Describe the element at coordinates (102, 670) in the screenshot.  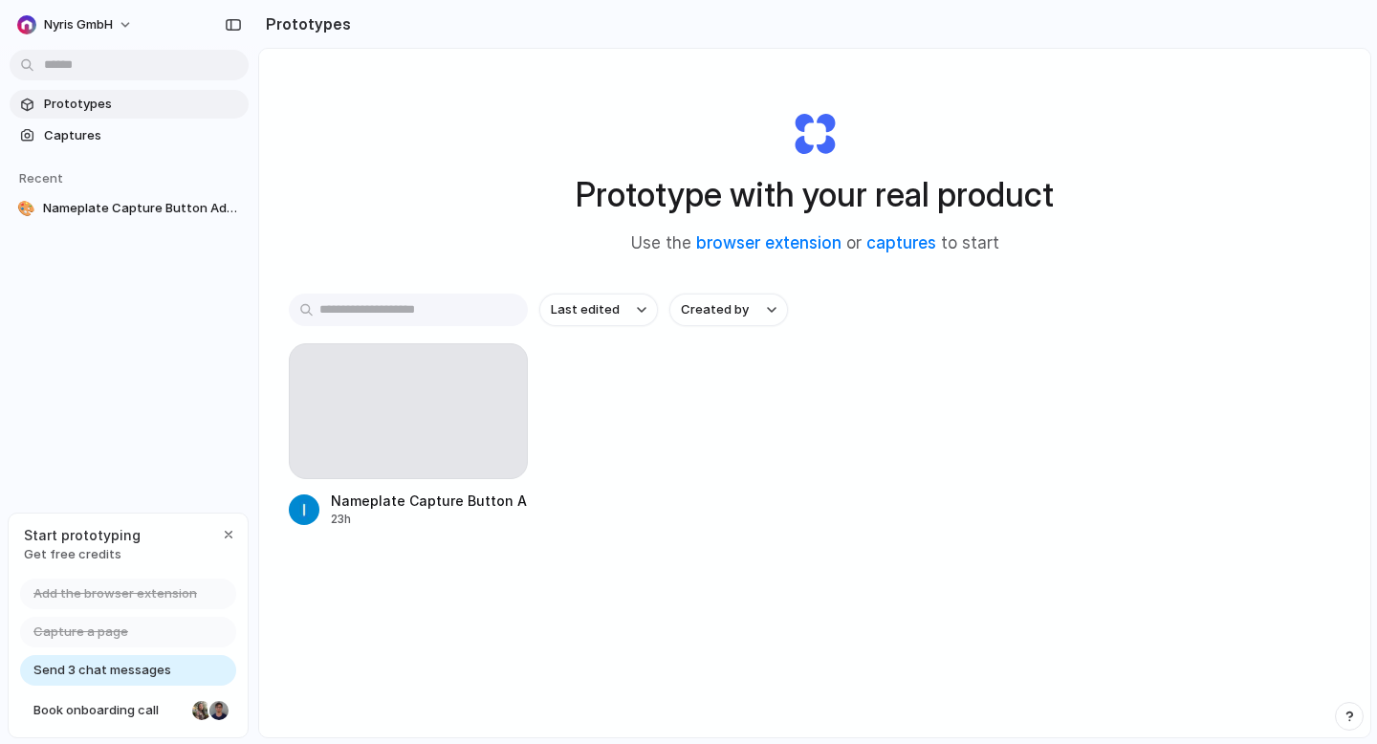
I see `span: Send 3 chat messages` at that location.